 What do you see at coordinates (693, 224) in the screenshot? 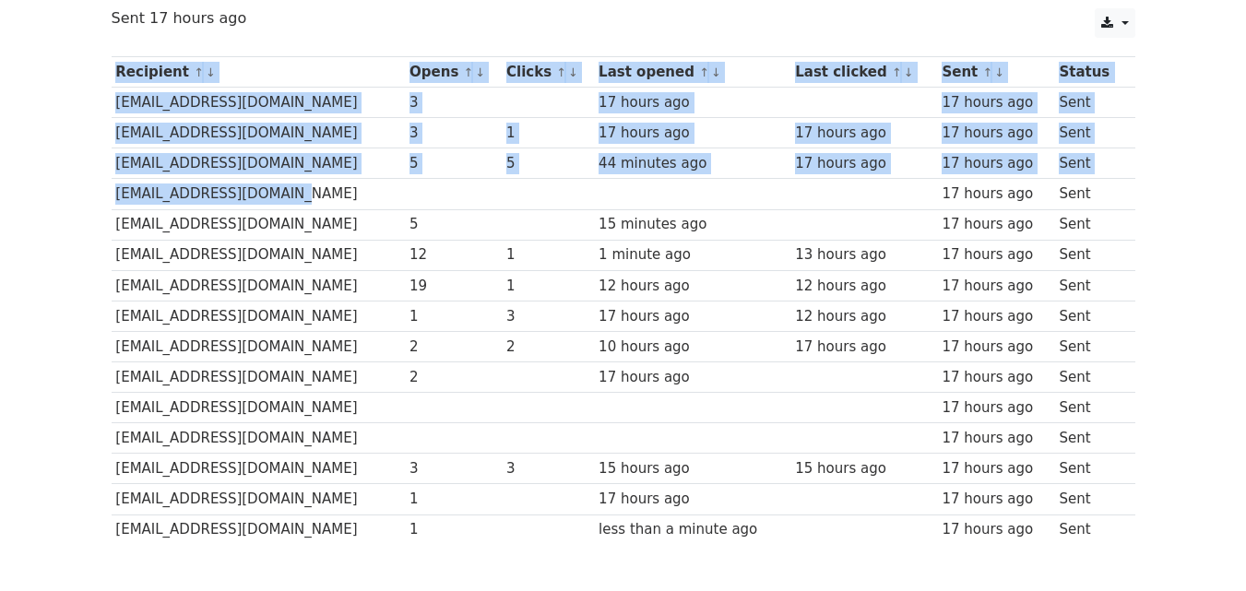
I see `div: 15 minutes ago` at bounding box center [693, 224].